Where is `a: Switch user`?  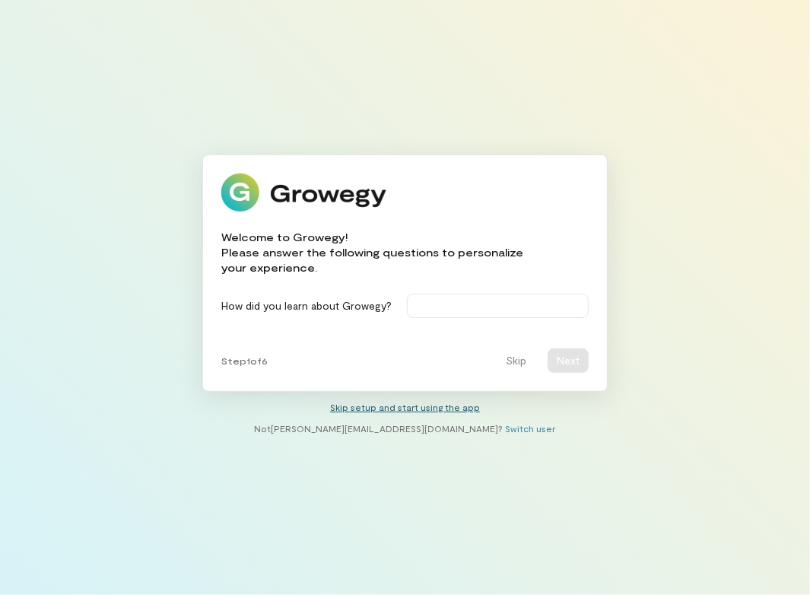 a: Switch user is located at coordinates (531, 428).